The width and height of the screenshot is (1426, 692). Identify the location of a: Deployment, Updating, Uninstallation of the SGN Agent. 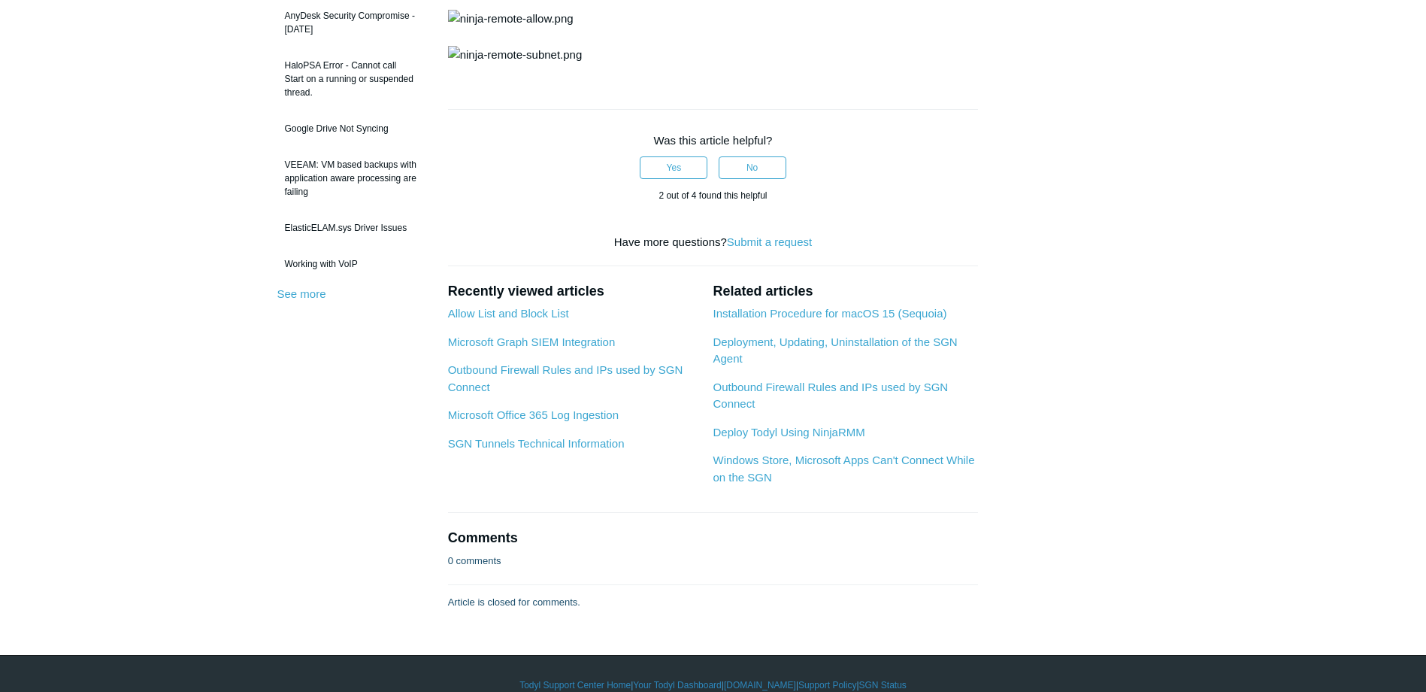
(835, 350).